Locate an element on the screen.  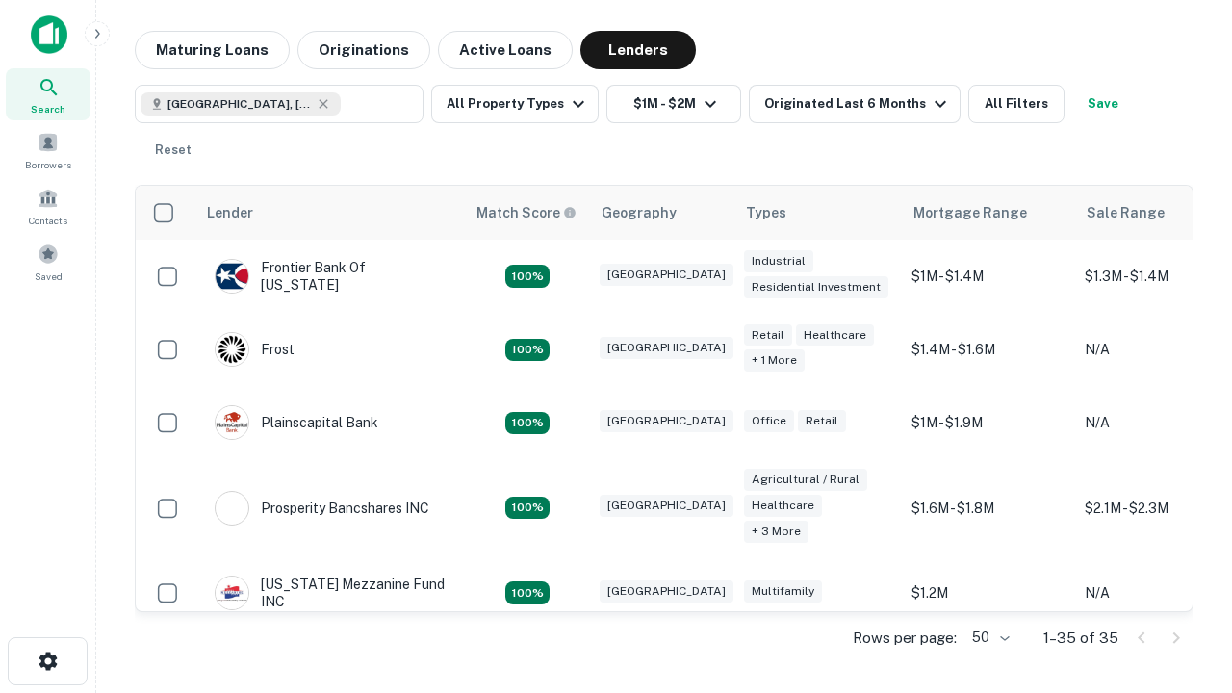
div: Search is located at coordinates (48, 94).